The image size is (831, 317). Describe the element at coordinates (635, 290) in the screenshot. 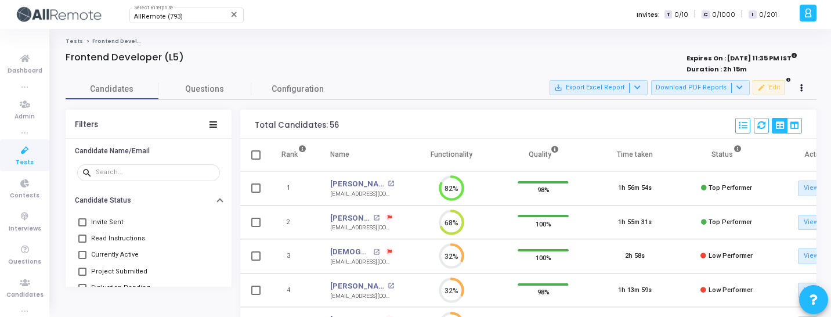

I see `div: 1h 13m 59s` at that location.